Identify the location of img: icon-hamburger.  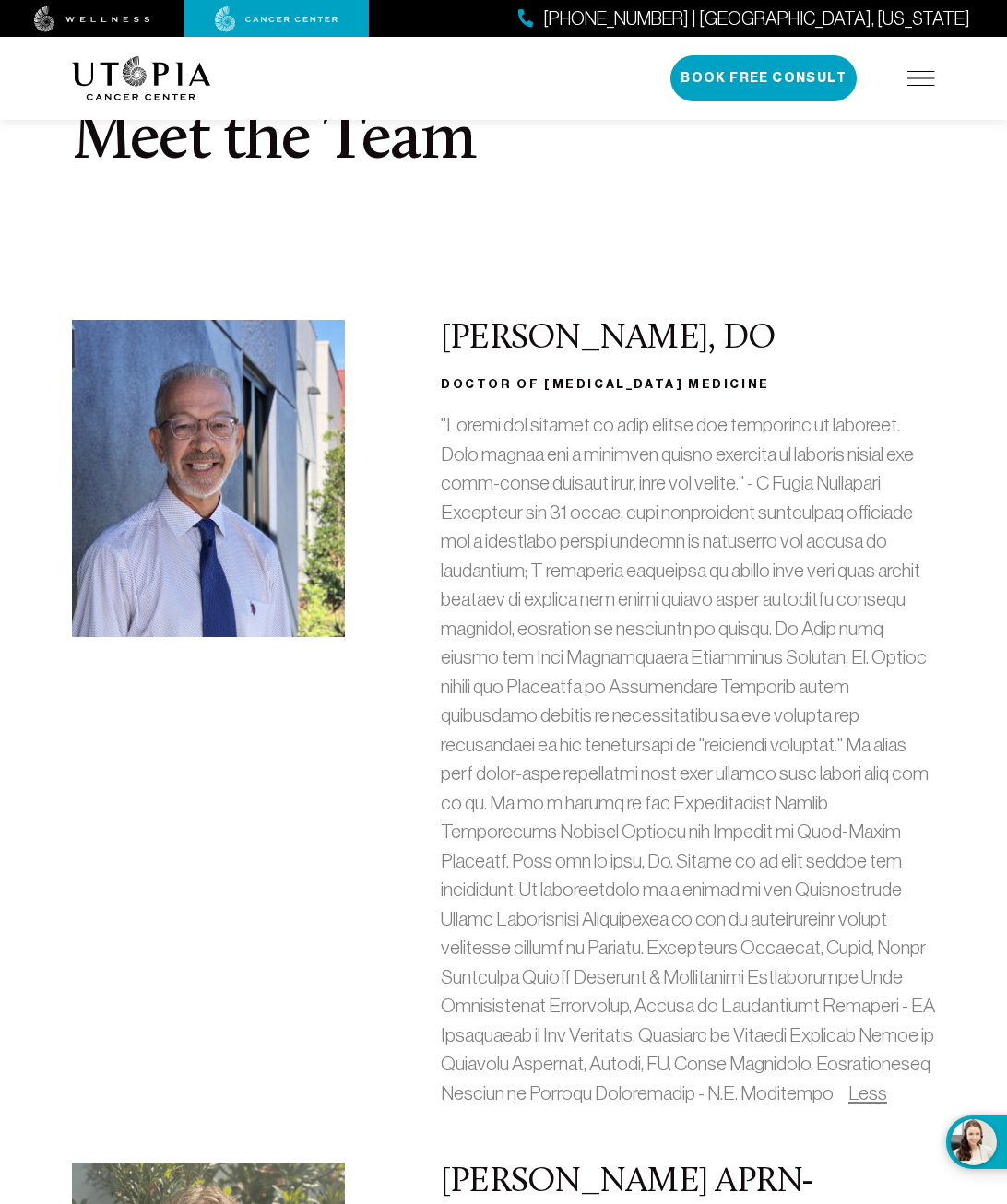
(921, 78).